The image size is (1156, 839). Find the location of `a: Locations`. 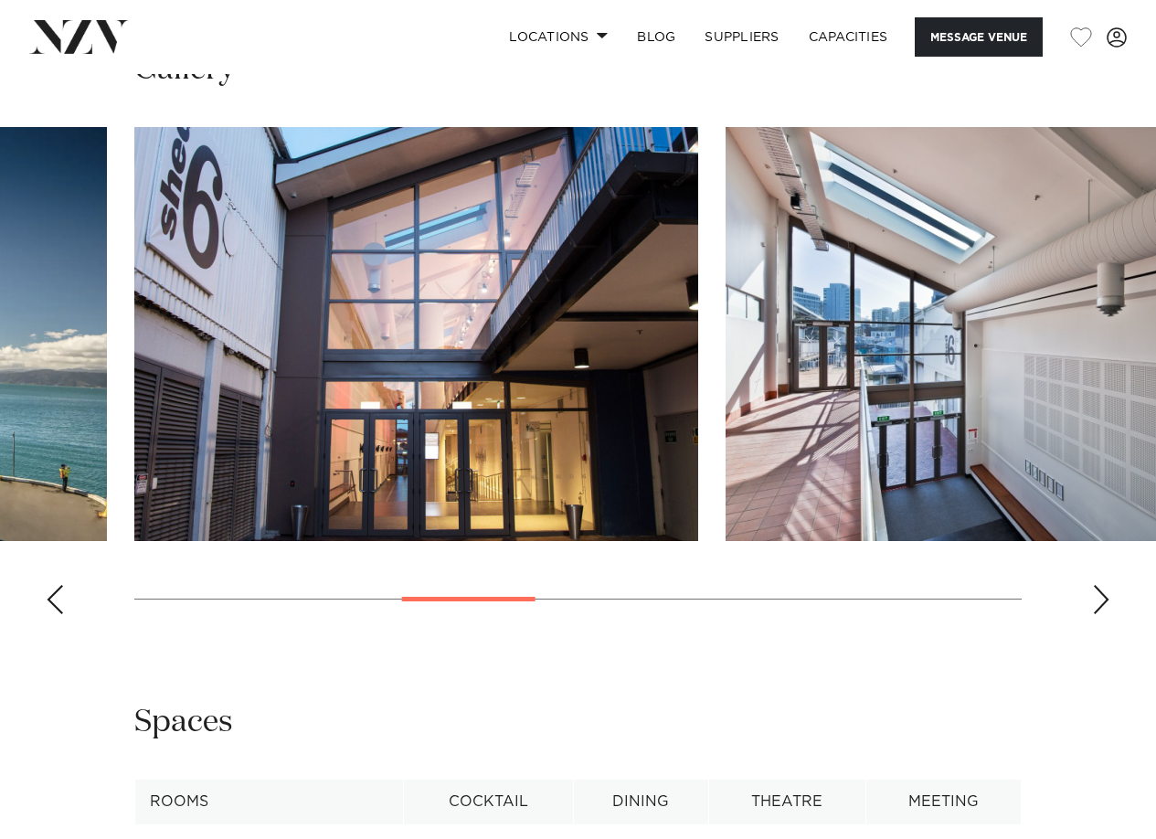

a: Locations is located at coordinates (558, 37).